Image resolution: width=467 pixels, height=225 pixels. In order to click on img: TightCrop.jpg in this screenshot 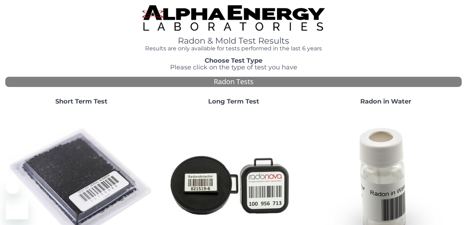, I will do `click(234, 18)`.